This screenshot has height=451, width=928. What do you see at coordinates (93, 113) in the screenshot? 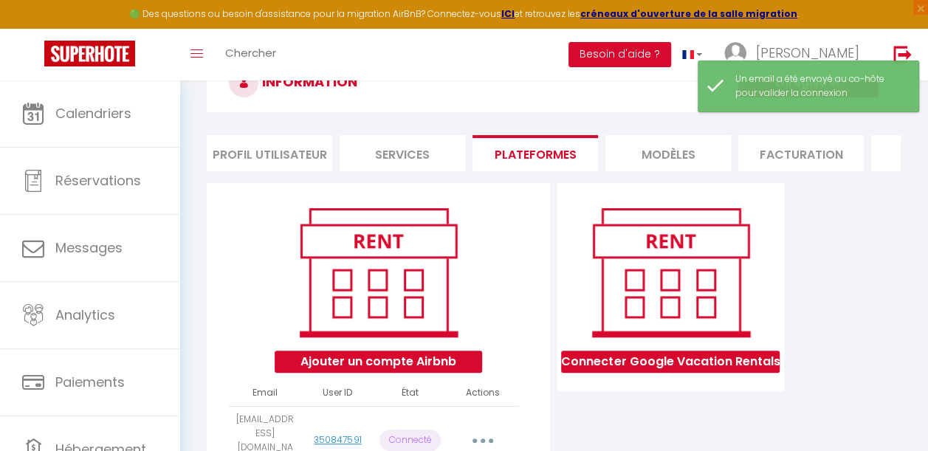
I see `span: Calendriers` at bounding box center [93, 113].